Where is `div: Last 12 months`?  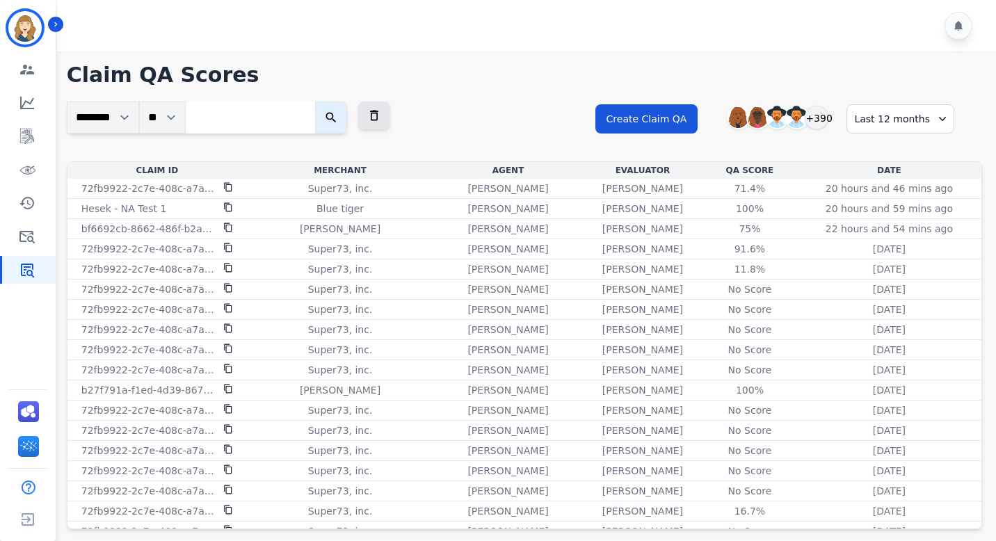 div: Last 12 months is located at coordinates (900, 119).